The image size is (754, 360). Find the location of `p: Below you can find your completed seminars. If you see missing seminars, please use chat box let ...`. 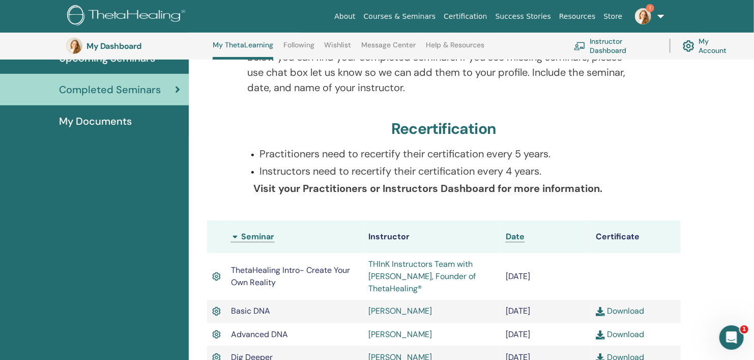

p: Below you can find your completed seminars. If you see missing seminars, please use chat box let ... is located at coordinates (444, 72).